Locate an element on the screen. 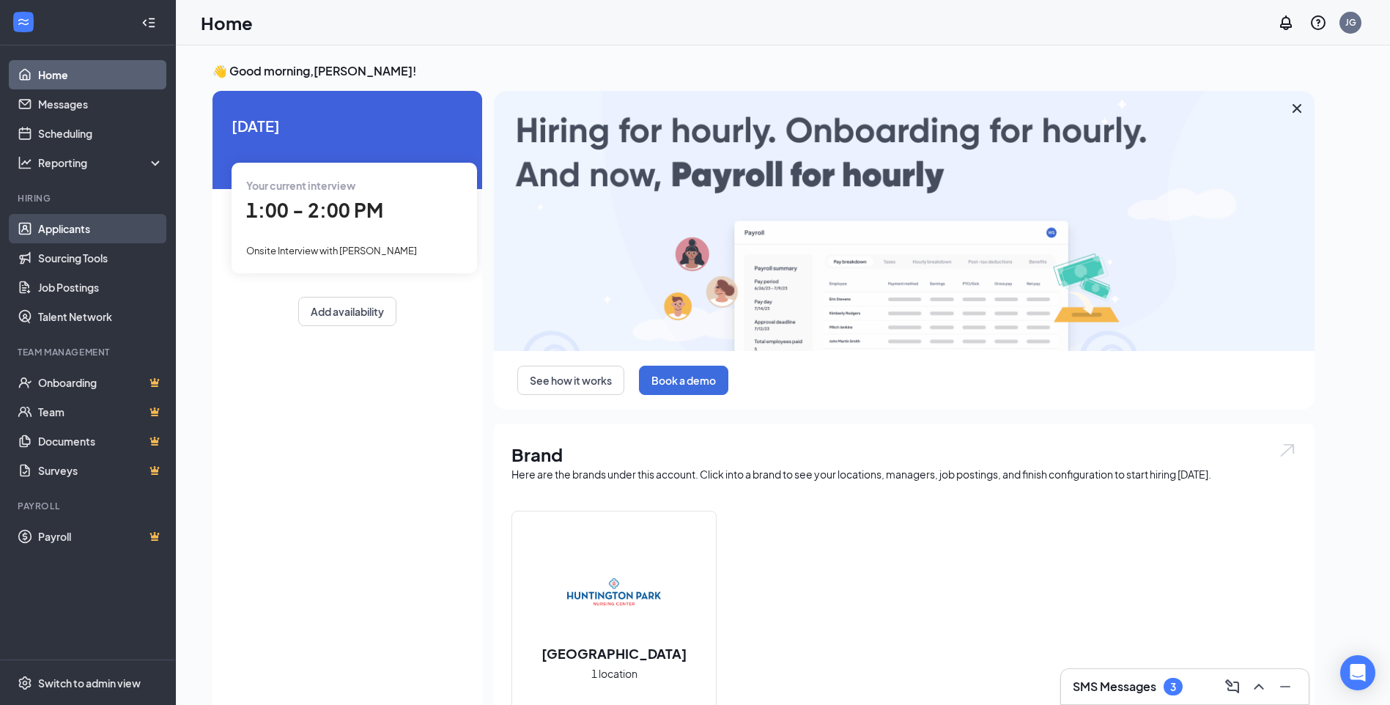  svg: Notifications is located at coordinates (1286, 23).